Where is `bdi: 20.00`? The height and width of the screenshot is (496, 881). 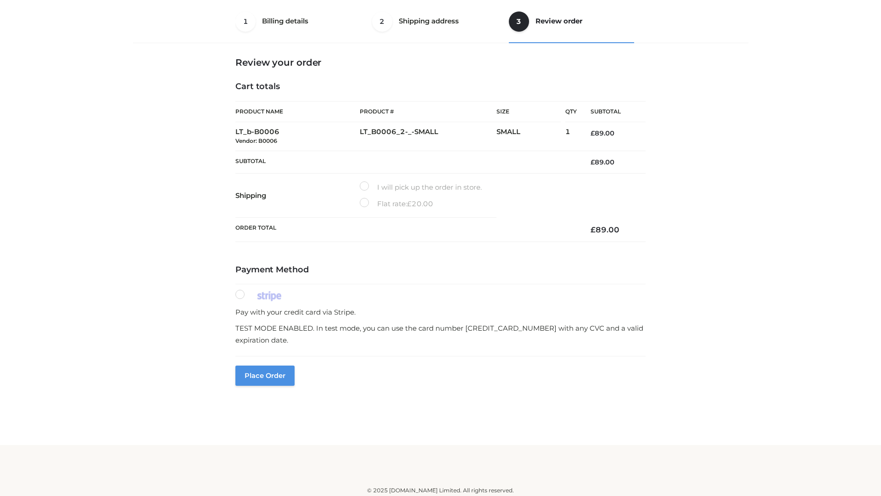
bdi: 20.00 is located at coordinates (420, 203).